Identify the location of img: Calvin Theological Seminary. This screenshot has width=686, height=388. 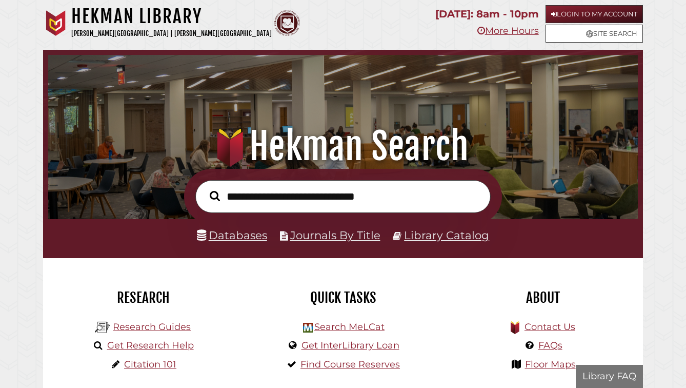
(287, 23).